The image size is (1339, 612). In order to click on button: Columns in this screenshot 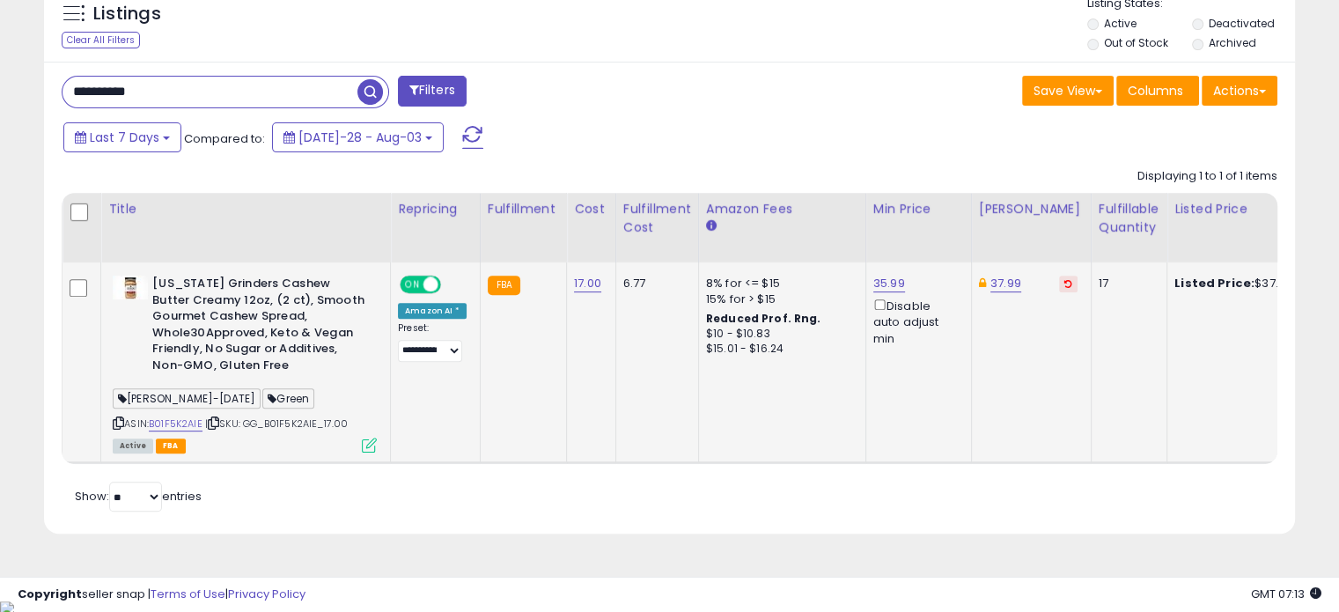, I will do `click(1158, 91)`.